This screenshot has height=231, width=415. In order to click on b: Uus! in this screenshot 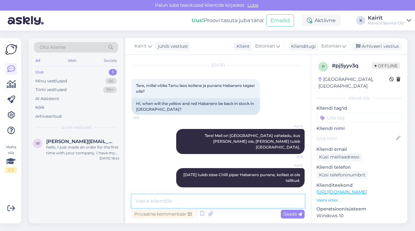, I will do `click(198, 20)`.